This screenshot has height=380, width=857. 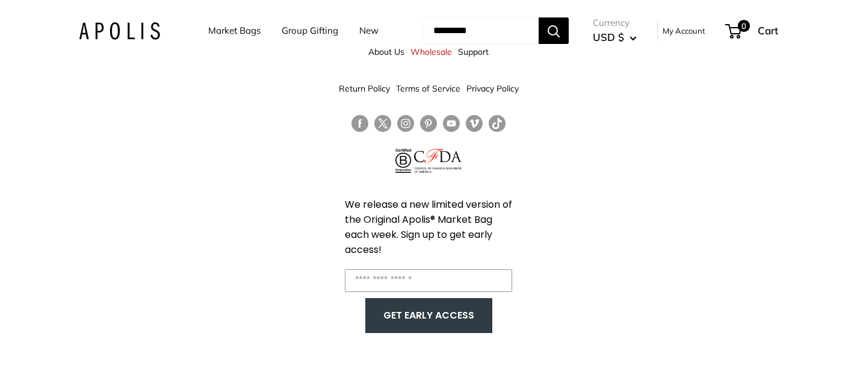 What do you see at coordinates (768, 30) in the screenshot?
I see `span: Cart` at bounding box center [768, 30].